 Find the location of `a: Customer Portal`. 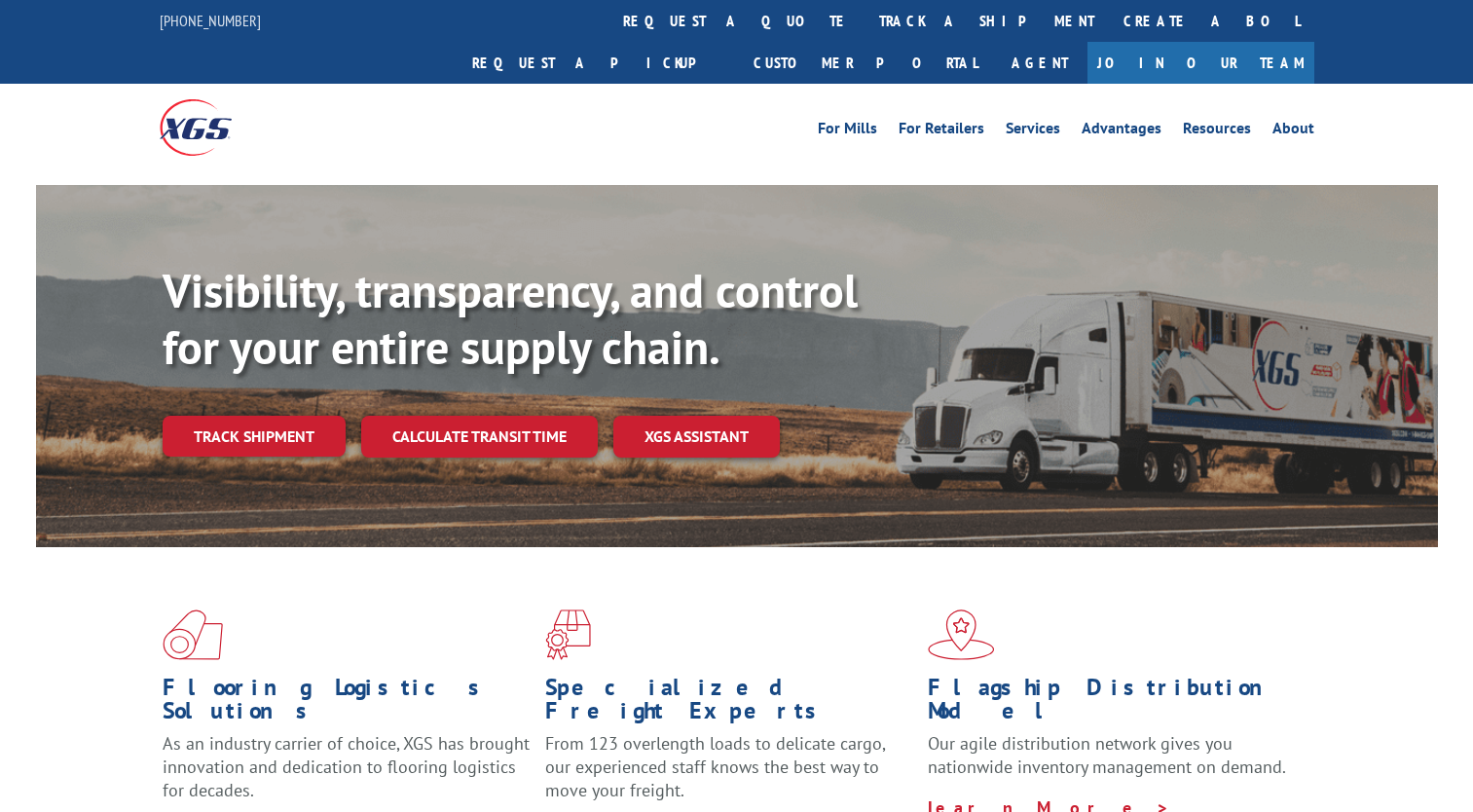

a: Customer Portal is located at coordinates (865, 62).